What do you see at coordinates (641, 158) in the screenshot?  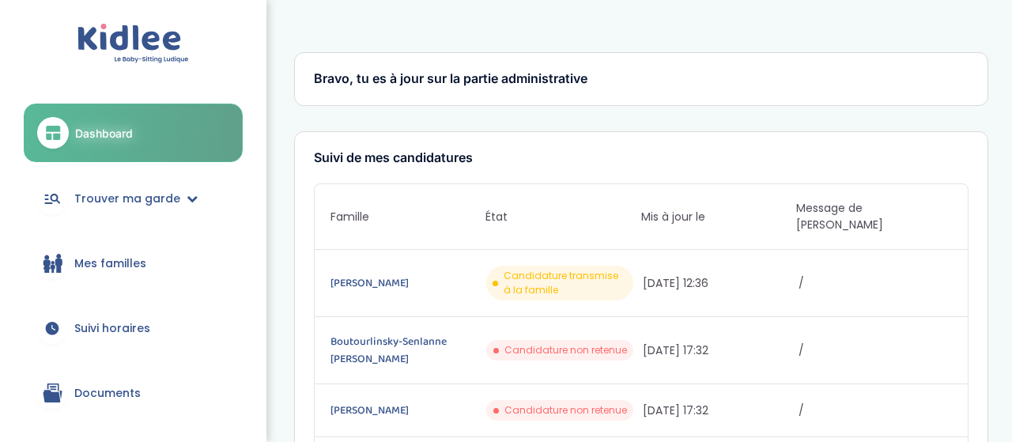 I see `h3: Suivi de mes candidatures` at bounding box center [641, 158].